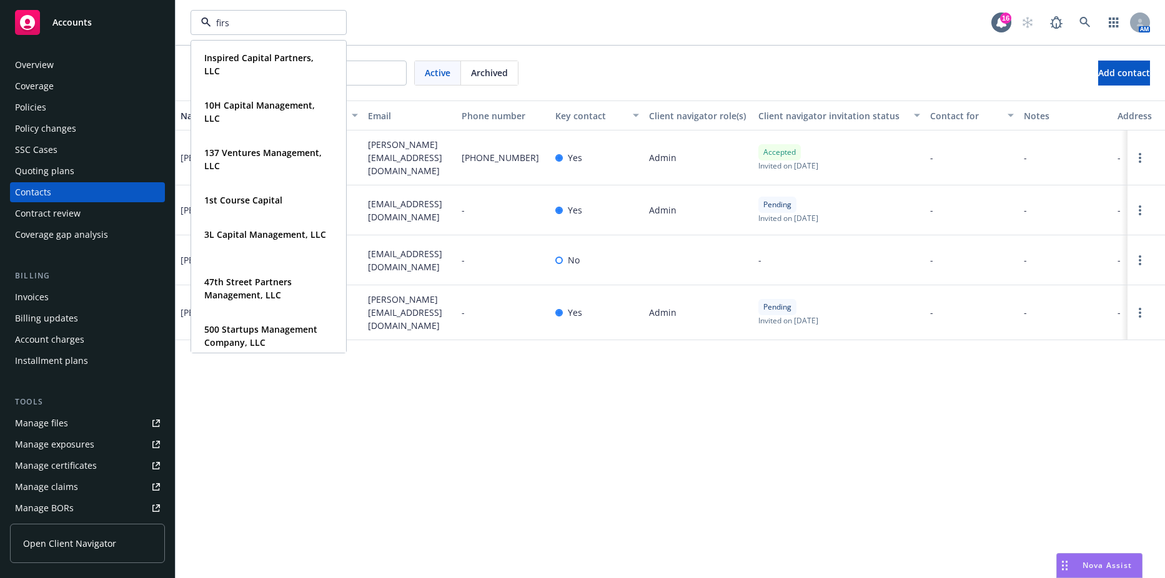 The width and height of the screenshot is (1165, 578). What do you see at coordinates (36, 150) in the screenshot?
I see `div: SSC Cases` at bounding box center [36, 150].